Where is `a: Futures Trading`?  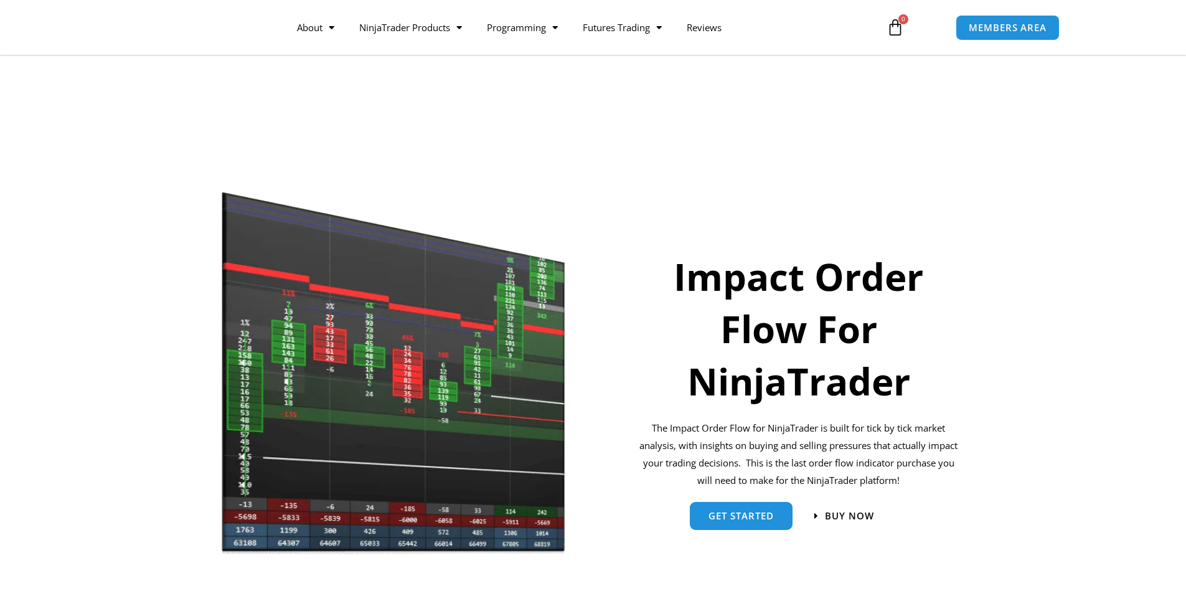 a: Futures Trading is located at coordinates (622, 27).